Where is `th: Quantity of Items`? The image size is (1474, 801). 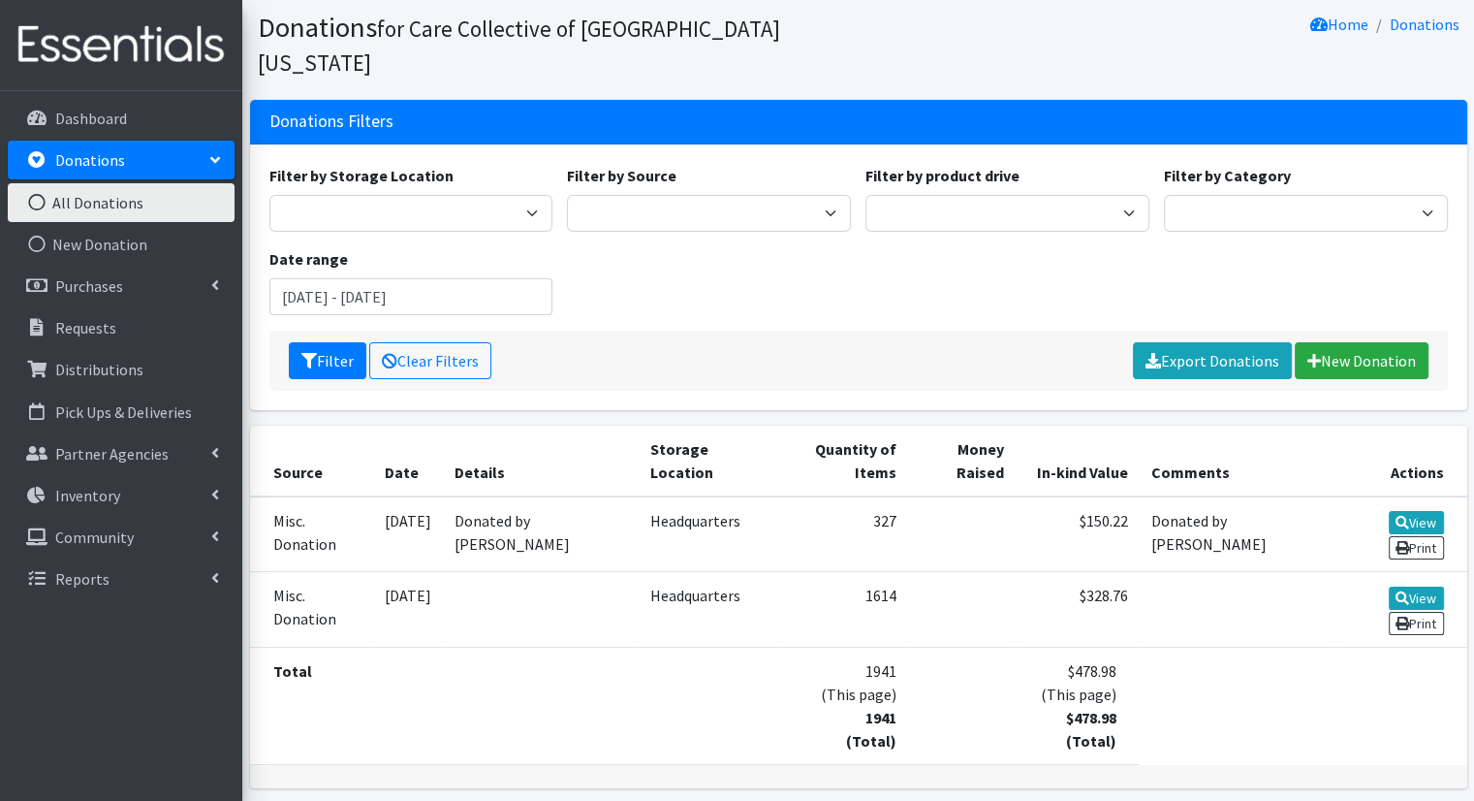
th: Quantity of Items is located at coordinates (842, 460).